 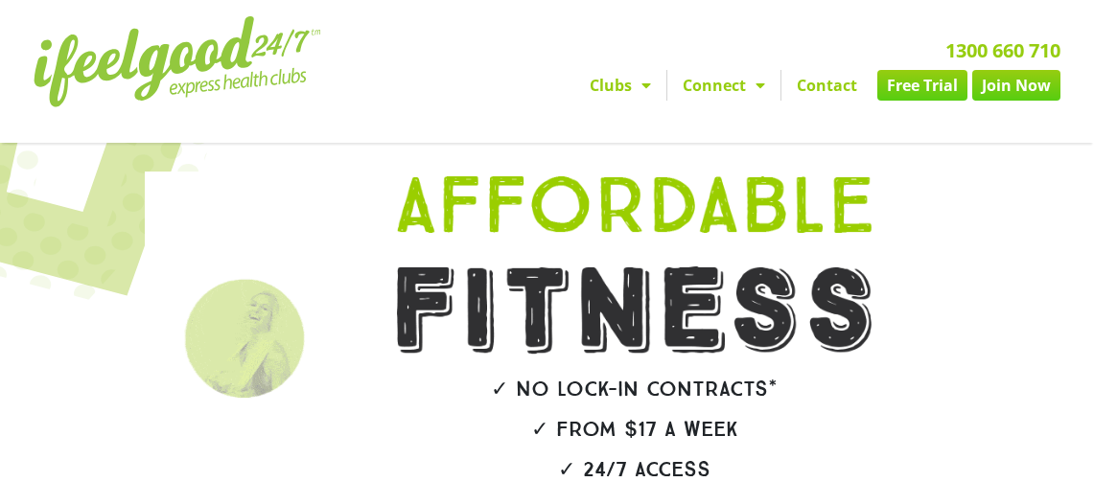 What do you see at coordinates (923, 85) in the screenshot?
I see `a: Free Trial` at bounding box center [923, 85].